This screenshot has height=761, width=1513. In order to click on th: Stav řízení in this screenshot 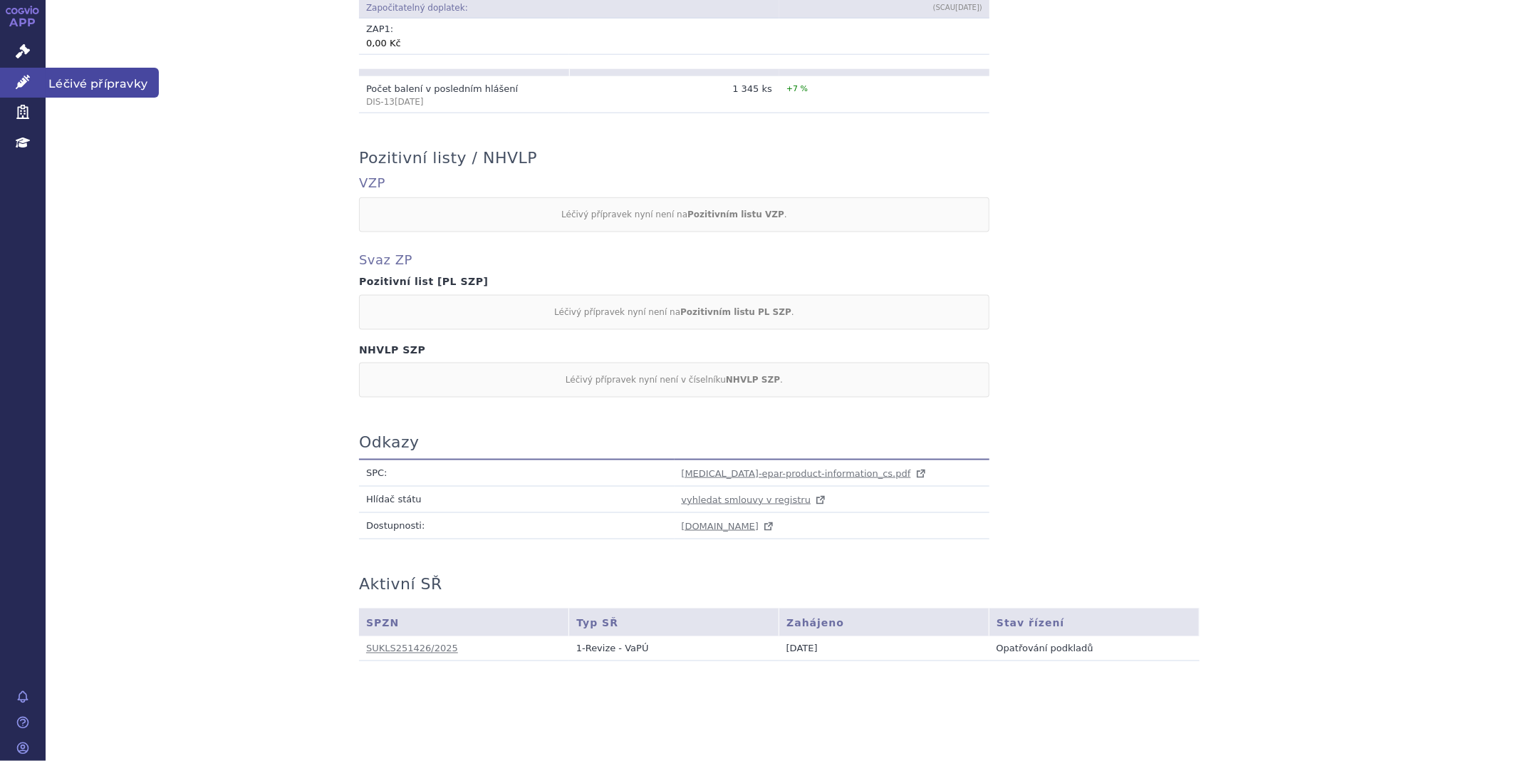, I will do `click(1094, 622)`.